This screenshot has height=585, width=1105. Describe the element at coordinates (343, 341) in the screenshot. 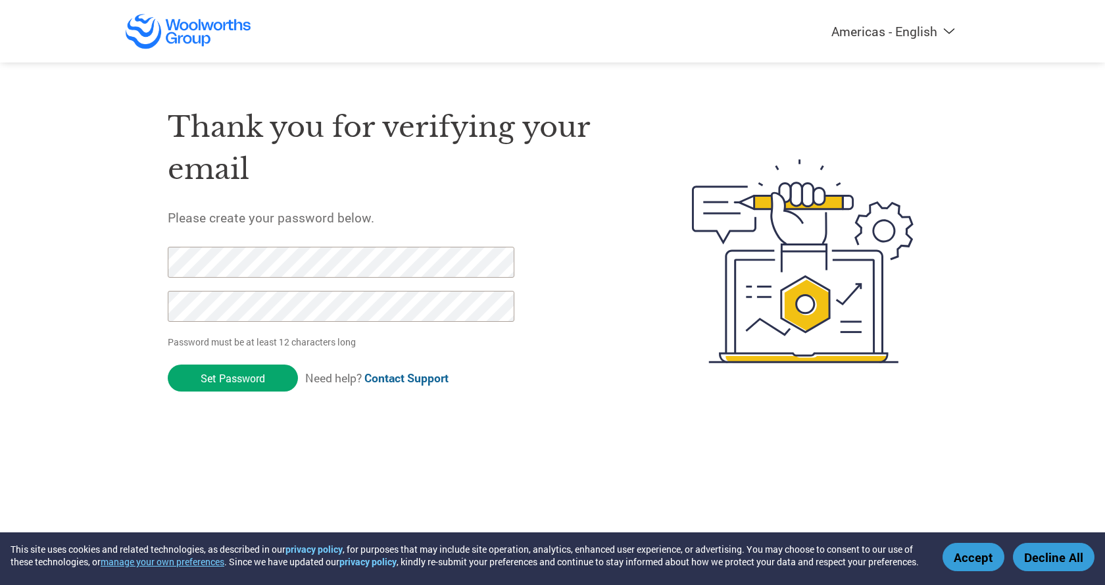

I see `p: Password must be at least 12 characters long` at that location.